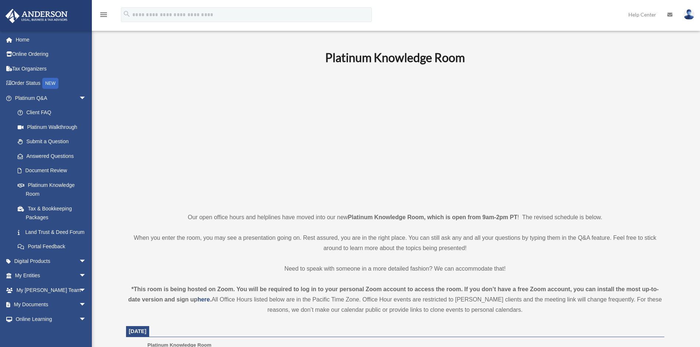 This screenshot has height=347, width=700. I want to click on a: Digital Productsarrow_drop_down, so click(51, 261).